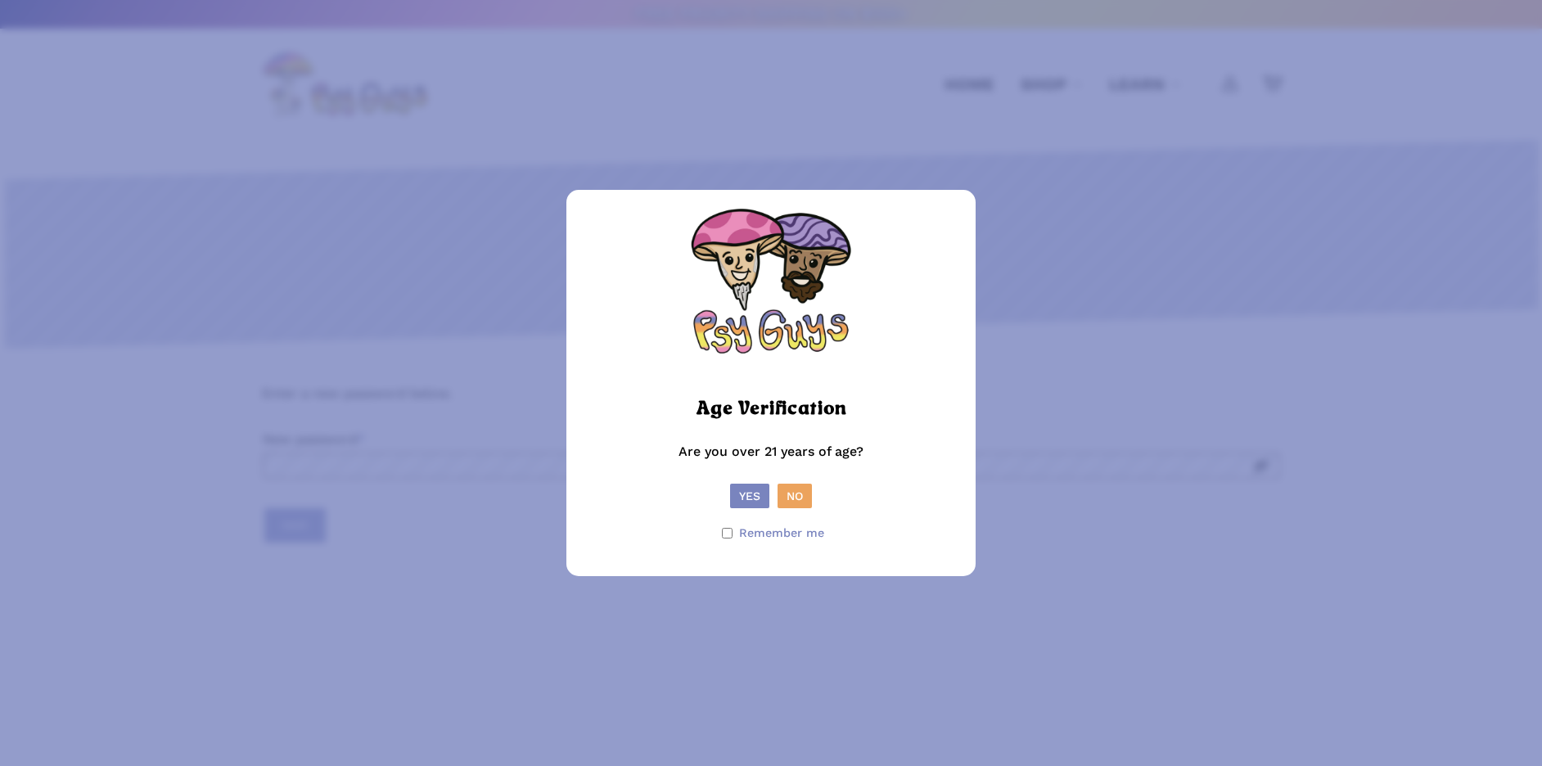 Image resolution: width=1542 pixels, height=766 pixels. What do you see at coordinates (795, 496) in the screenshot?
I see `button: No` at bounding box center [795, 496].